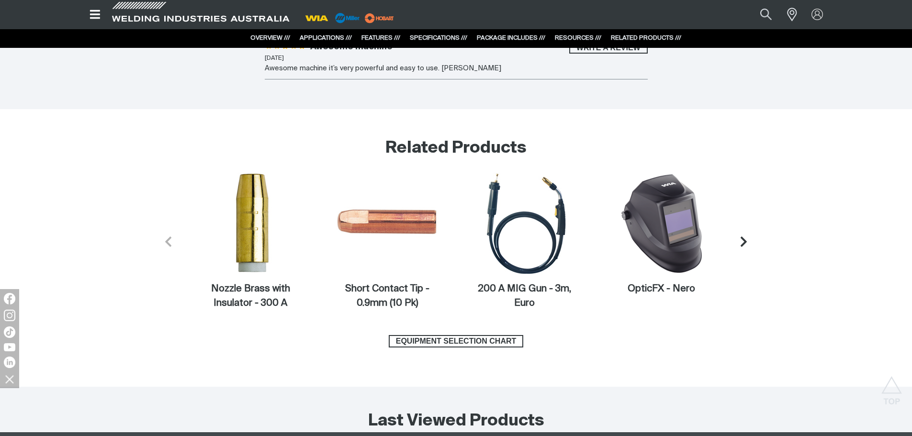  Describe the element at coordinates (250, 223) in the screenshot. I see `img: Nozzle Brass with Insulator - 300 A` at that location.